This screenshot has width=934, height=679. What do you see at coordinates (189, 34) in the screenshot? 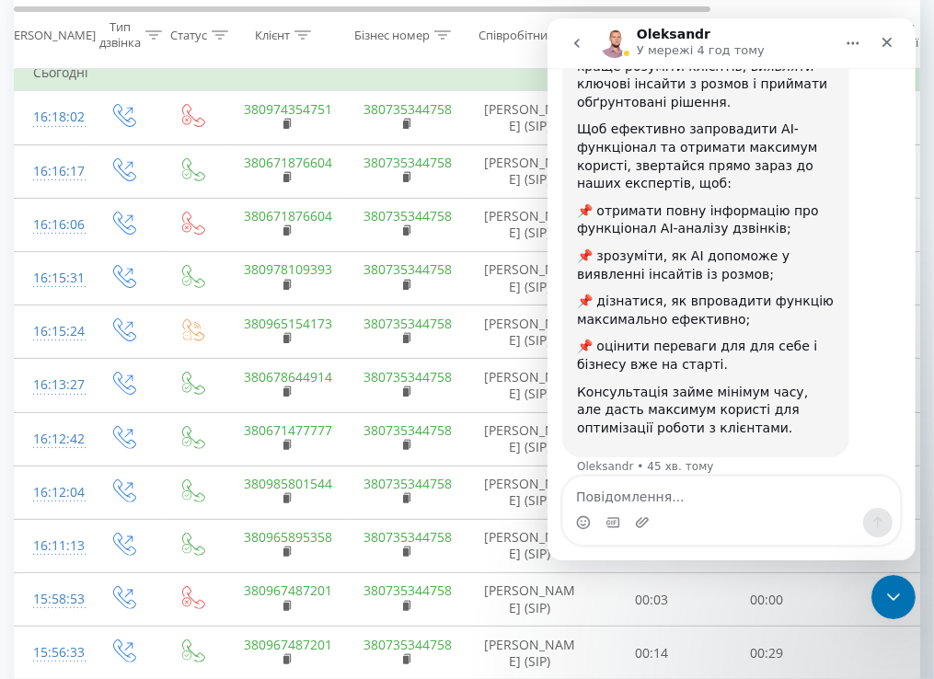
I see `div: Статус` at bounding box center [189, 34].